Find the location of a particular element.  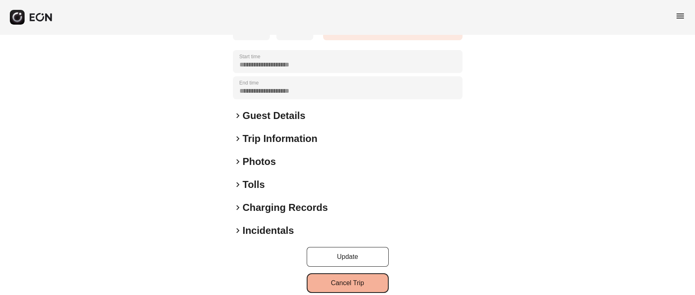

h2: Charging Records is located at coordinates (285, 207).